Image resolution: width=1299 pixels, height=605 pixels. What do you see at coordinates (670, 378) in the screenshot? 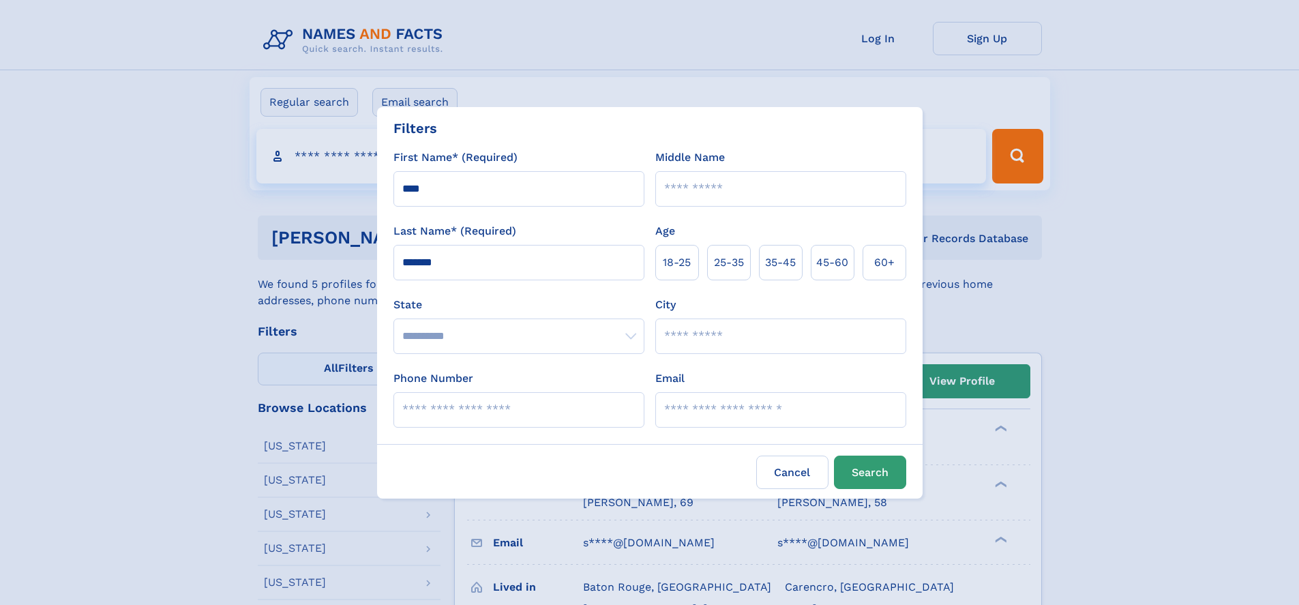
I see `label: Email` at bounding box center [670, 378].